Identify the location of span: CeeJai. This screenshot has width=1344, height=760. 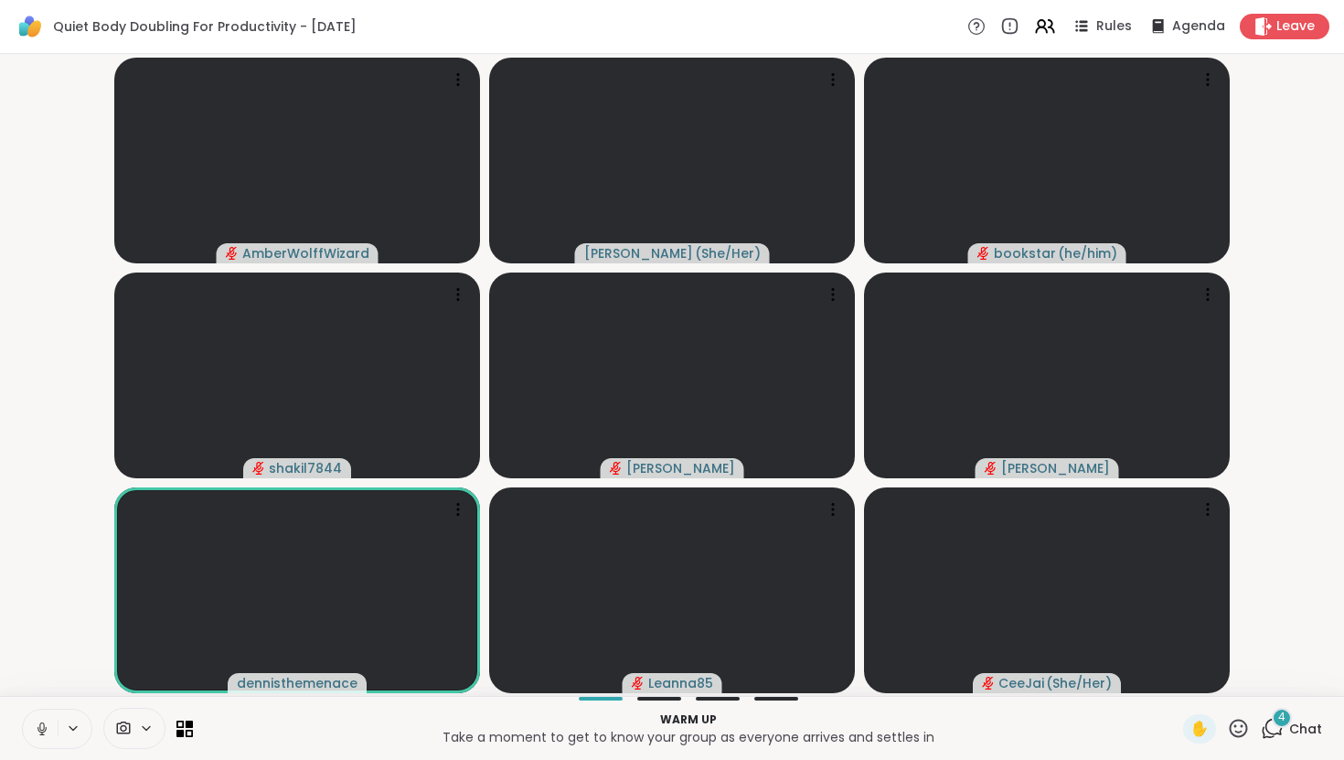
(1022, 683).